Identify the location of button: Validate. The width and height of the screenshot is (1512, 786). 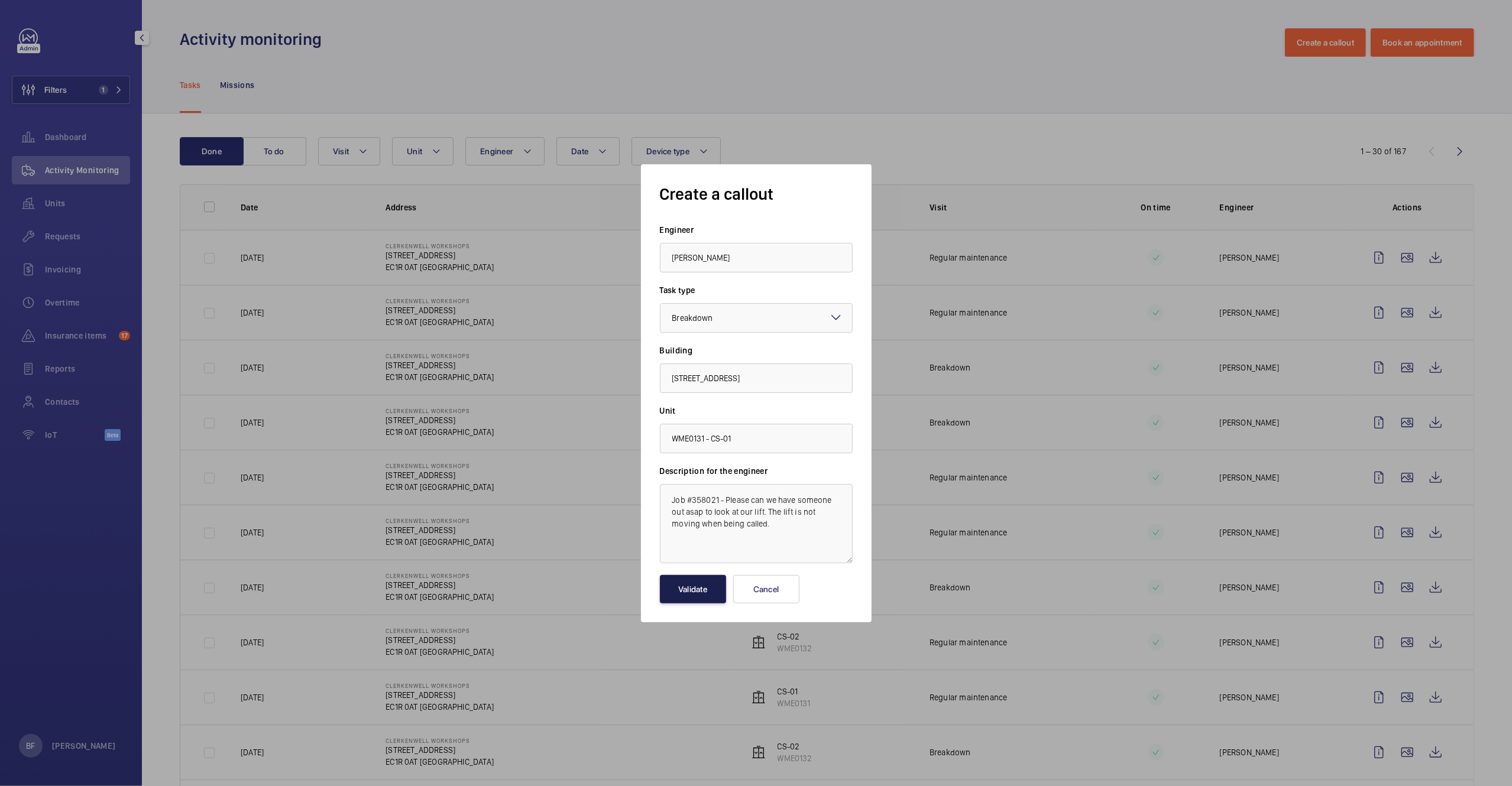
(693, 590).